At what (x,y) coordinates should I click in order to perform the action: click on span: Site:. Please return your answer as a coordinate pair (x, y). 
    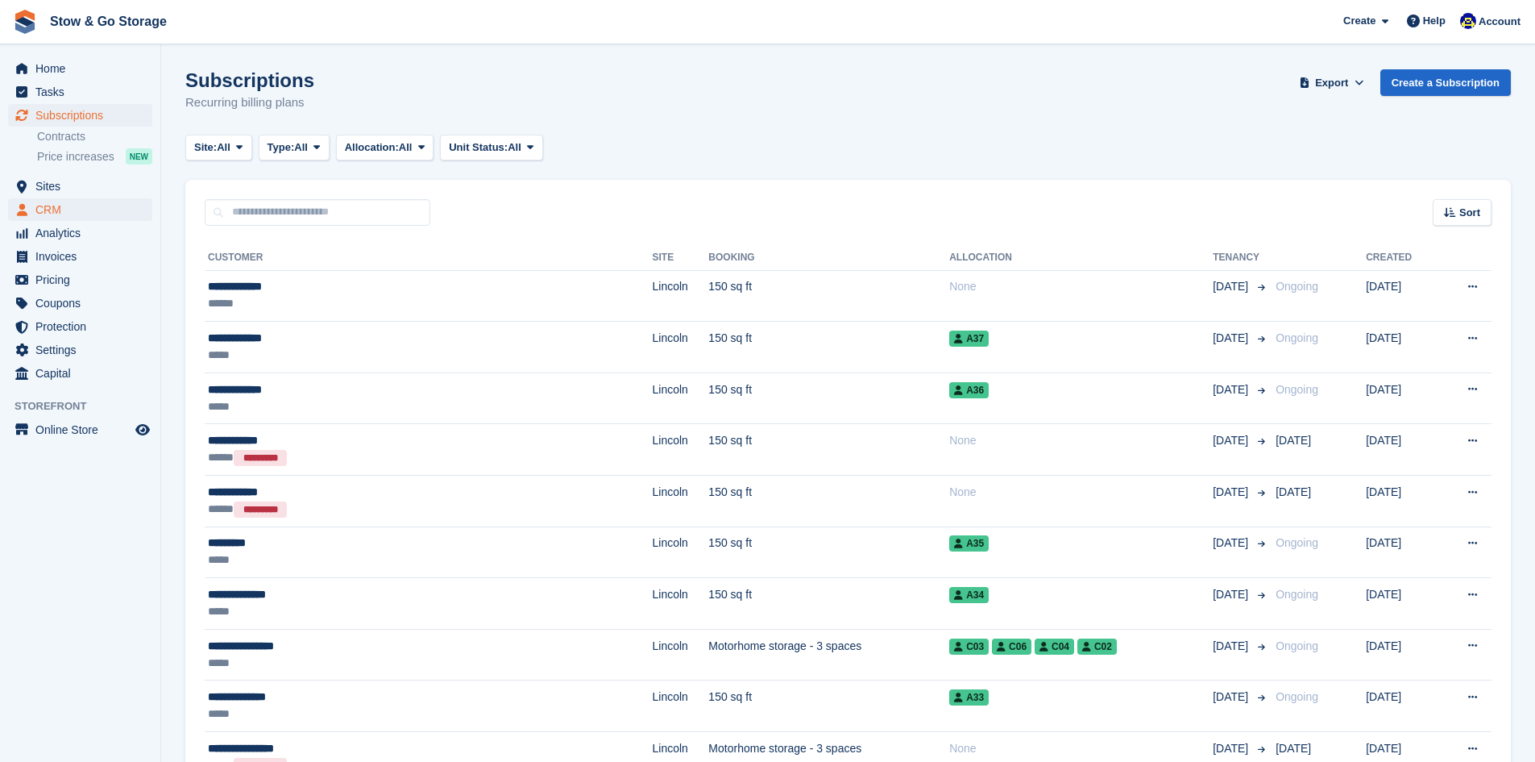
    Looking at the image, I should click on (206, 147).